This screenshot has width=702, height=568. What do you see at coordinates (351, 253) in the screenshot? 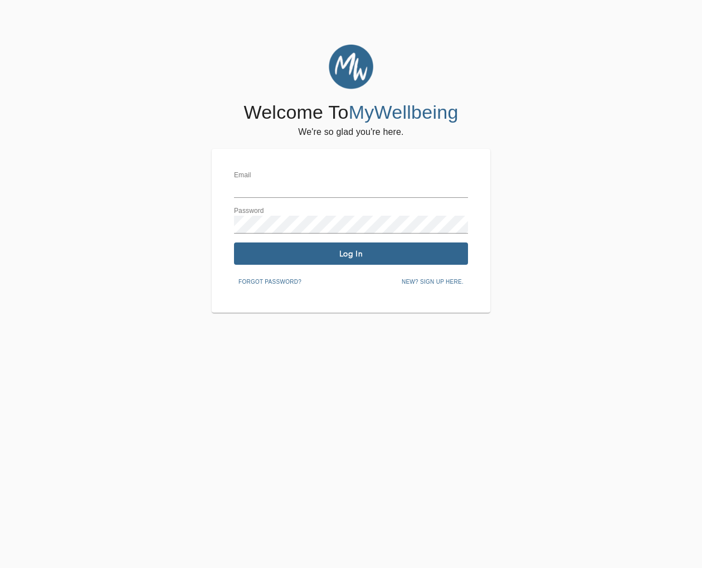
I see `span: Log In` at bounding box center [351, 253].